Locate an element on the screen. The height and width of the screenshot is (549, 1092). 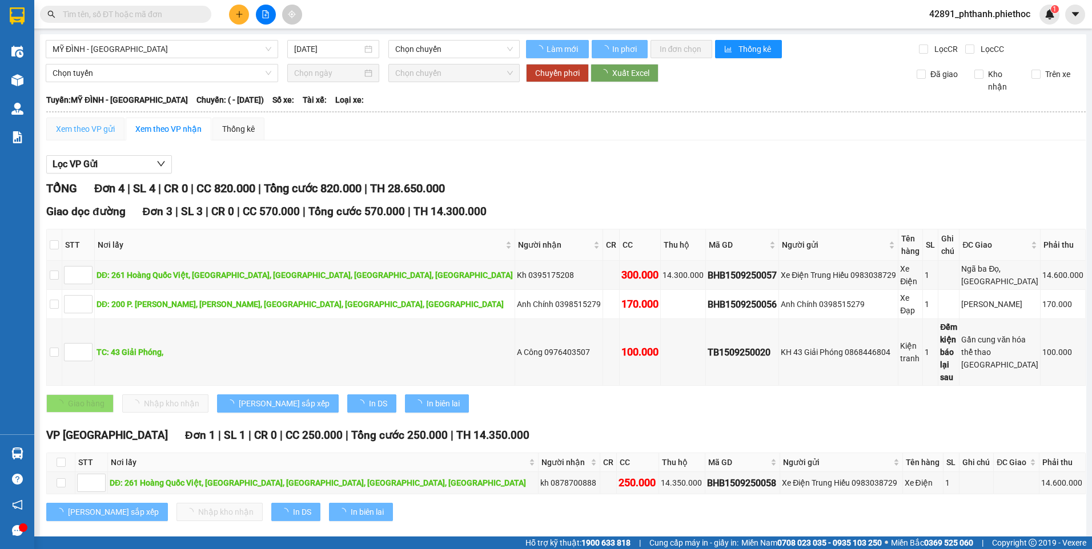
span: file-add is located at coordinates (266, 14).